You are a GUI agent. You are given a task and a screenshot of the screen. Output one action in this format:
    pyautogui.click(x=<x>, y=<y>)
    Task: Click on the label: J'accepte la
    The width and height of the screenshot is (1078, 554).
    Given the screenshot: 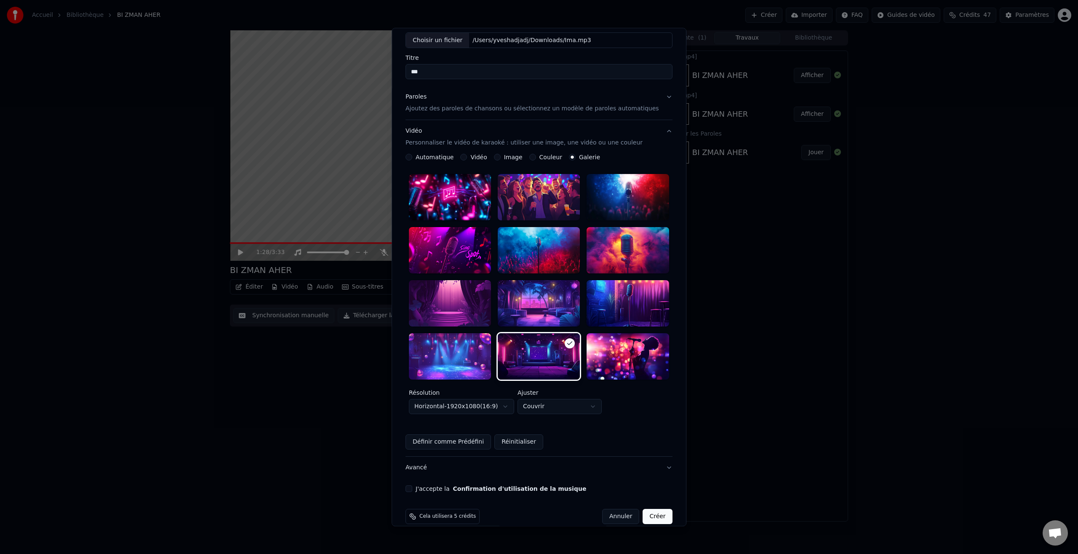 What is the action you would take?
    pyautogui.click(x=501, y=489)
    